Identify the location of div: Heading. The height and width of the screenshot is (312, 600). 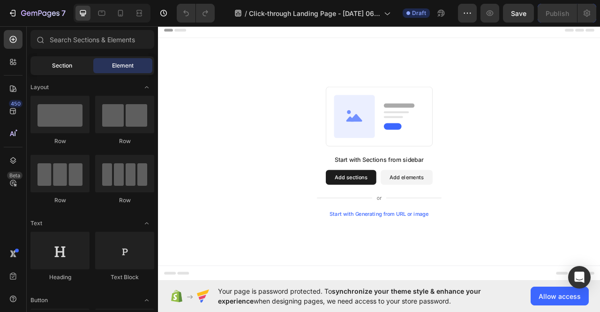
(60, 277).